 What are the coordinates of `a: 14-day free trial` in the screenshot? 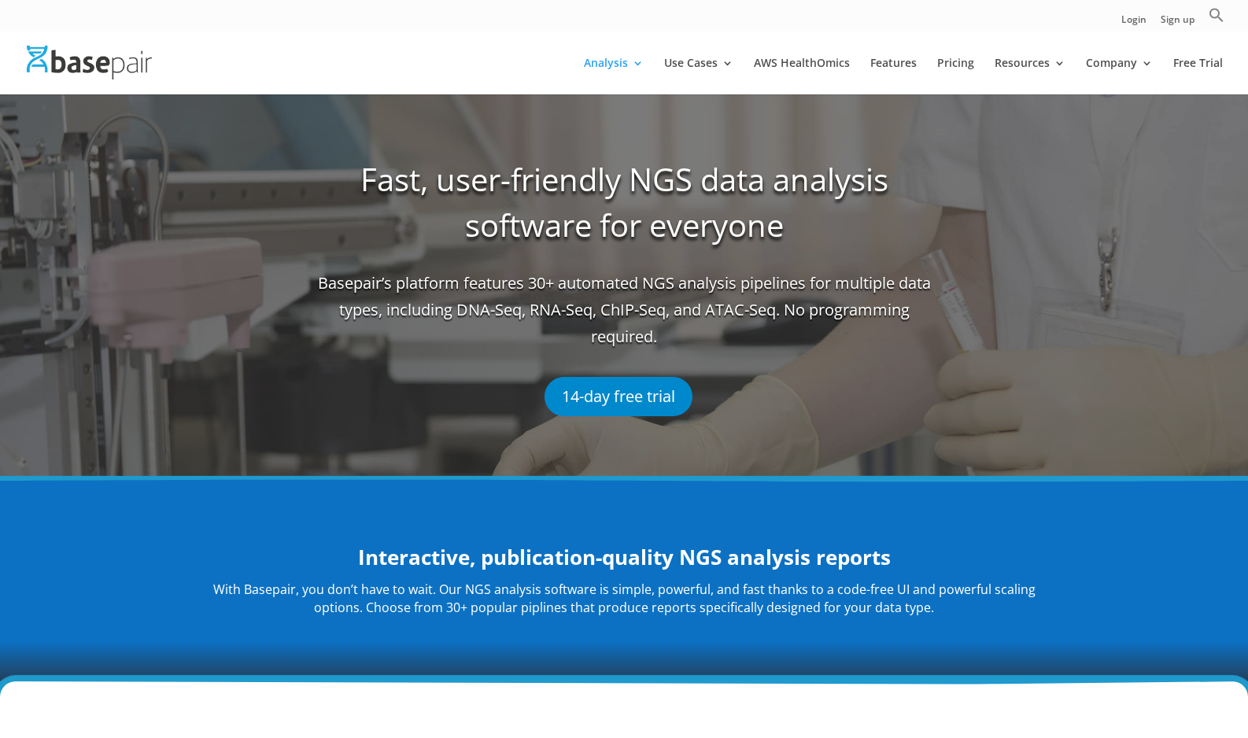 It's located at (618, 396).